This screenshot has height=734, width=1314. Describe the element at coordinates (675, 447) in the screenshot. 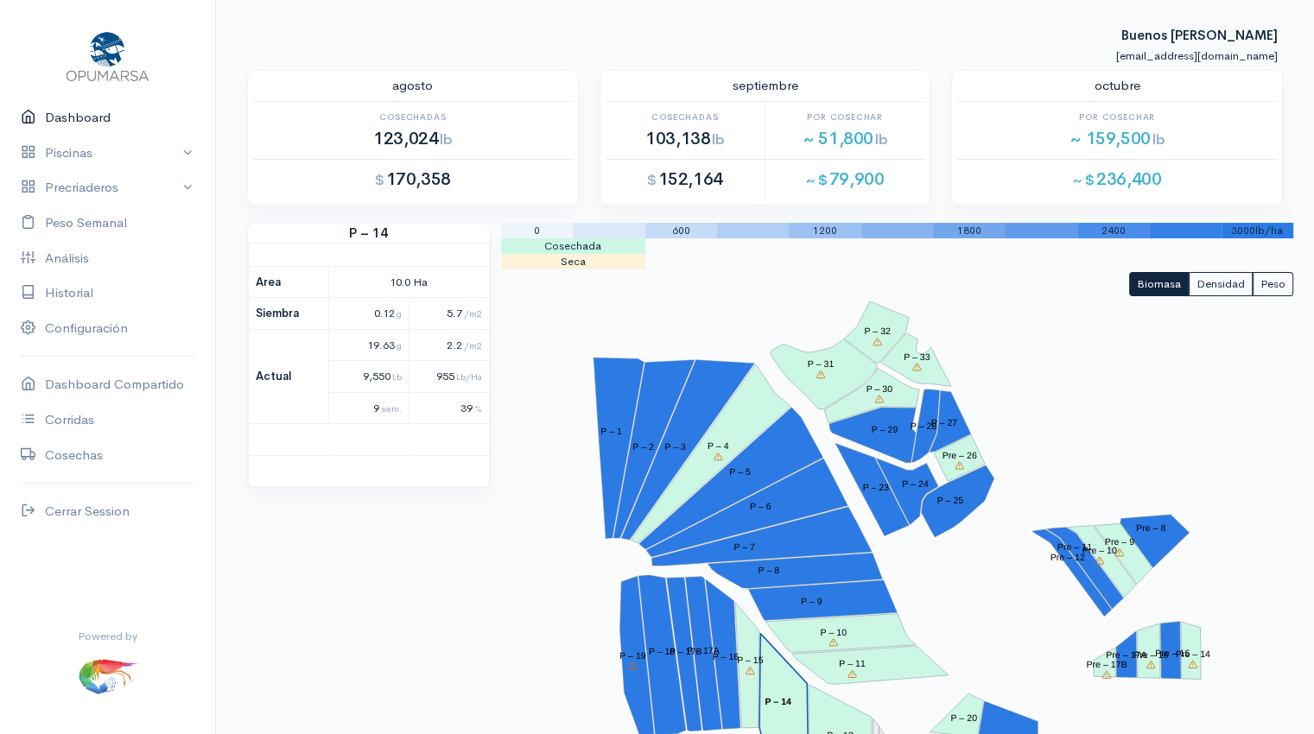

I see `tspan: P – 3` at that location.